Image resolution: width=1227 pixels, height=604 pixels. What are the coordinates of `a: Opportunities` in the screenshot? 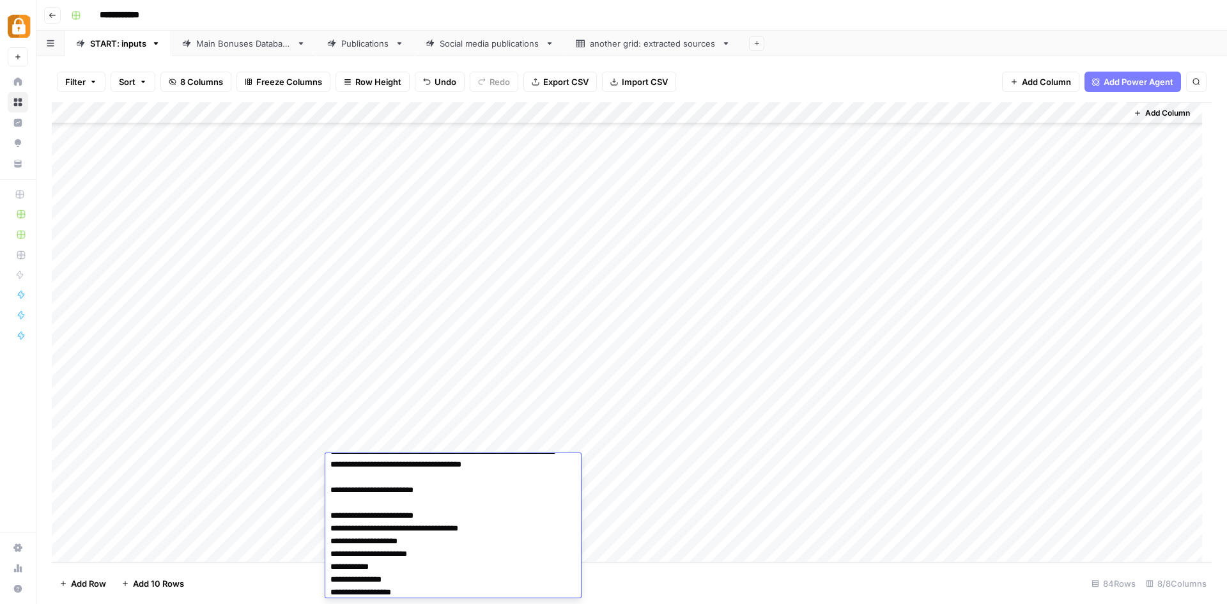 It's located at (18, 143).